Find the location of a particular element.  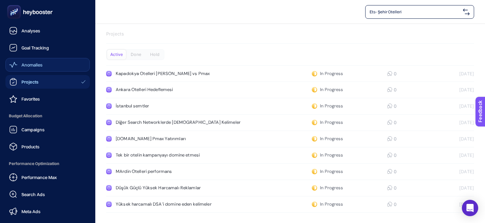

a: Campaigns is located at coordinates (48, 129).